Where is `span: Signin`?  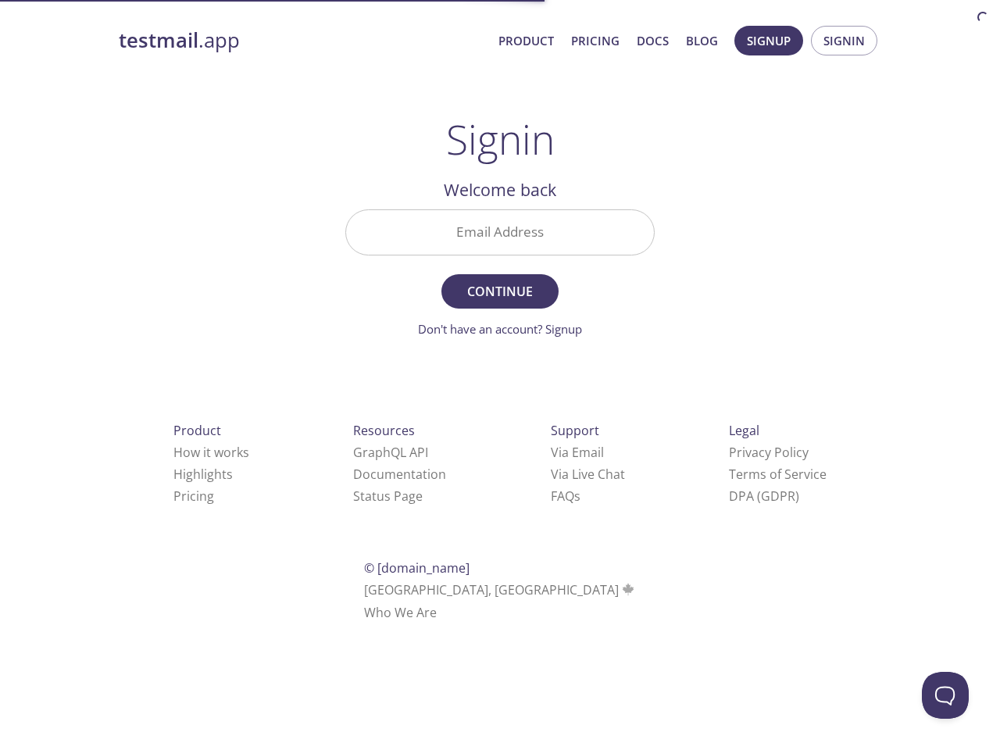 span: Signin is located at coordinates (844, 41).